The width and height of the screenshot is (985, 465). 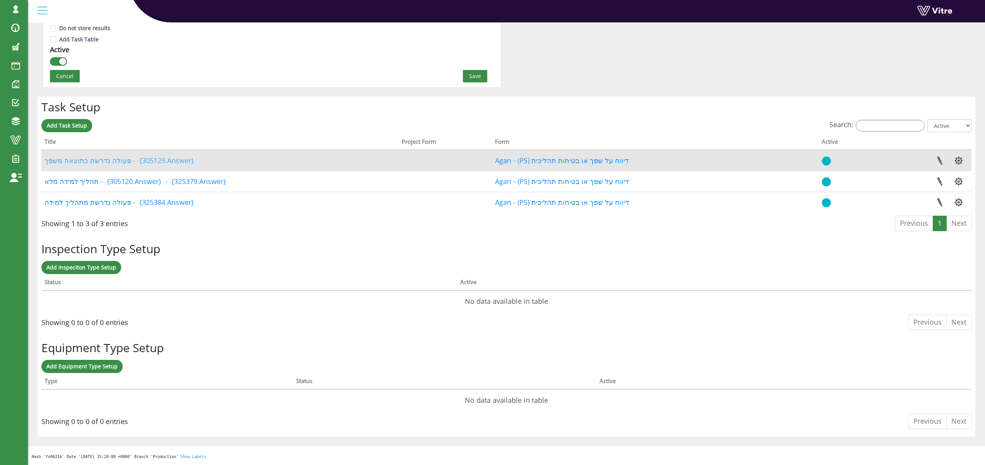 I want to click on a: Show Labels, so click(x=193, y=457).